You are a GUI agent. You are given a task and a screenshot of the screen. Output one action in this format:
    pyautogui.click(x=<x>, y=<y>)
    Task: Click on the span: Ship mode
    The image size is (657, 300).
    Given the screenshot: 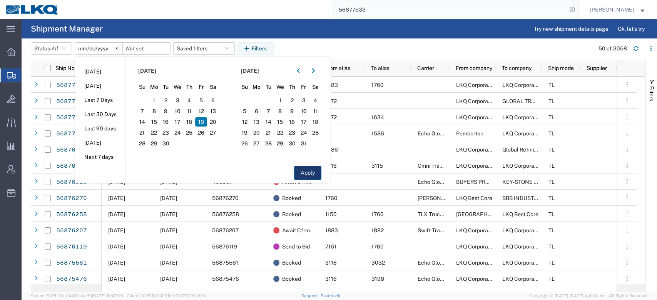 What is the action you would take?
    pyautogui.click(x=561, y=68)
    